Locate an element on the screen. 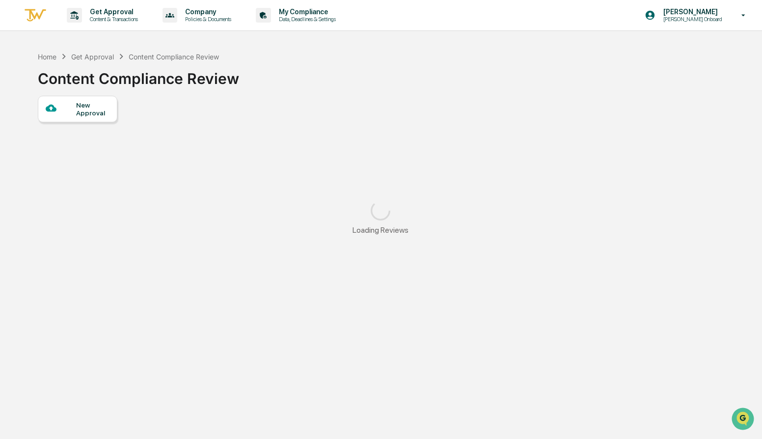 The width and height of the screenshot is (762, 439). a: 🖐️Preclearance is located at coordinates (36, 129).